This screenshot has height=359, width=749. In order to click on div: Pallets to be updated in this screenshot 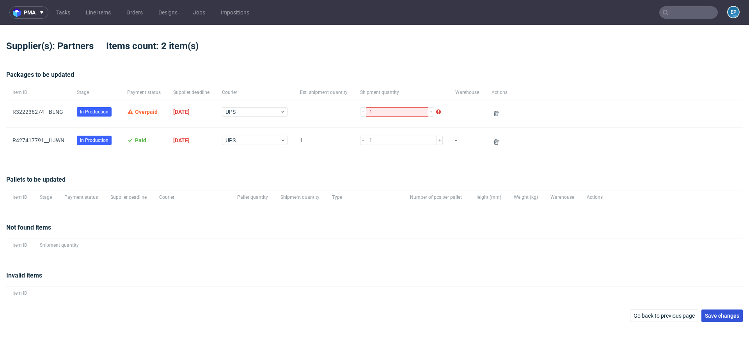, I will do `click(374, 183)`.